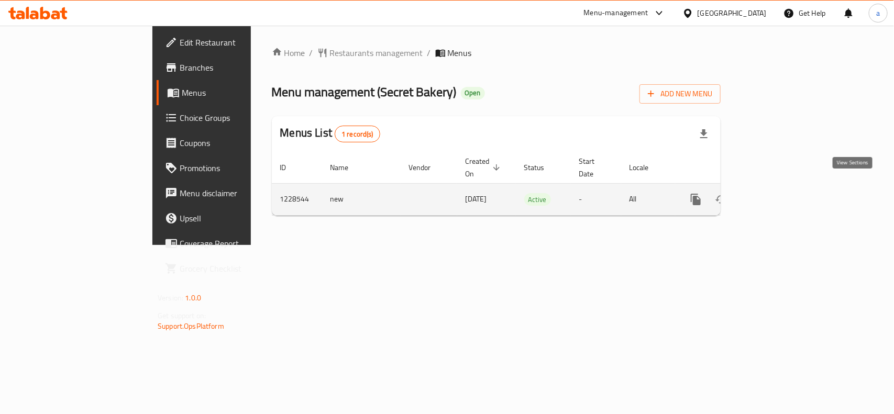 This screenshot has width=894, height=414. What do you see at coordinates (330, 134) in the screenshot?
I see `h2: Menus List` at bounding box center [330, 134].